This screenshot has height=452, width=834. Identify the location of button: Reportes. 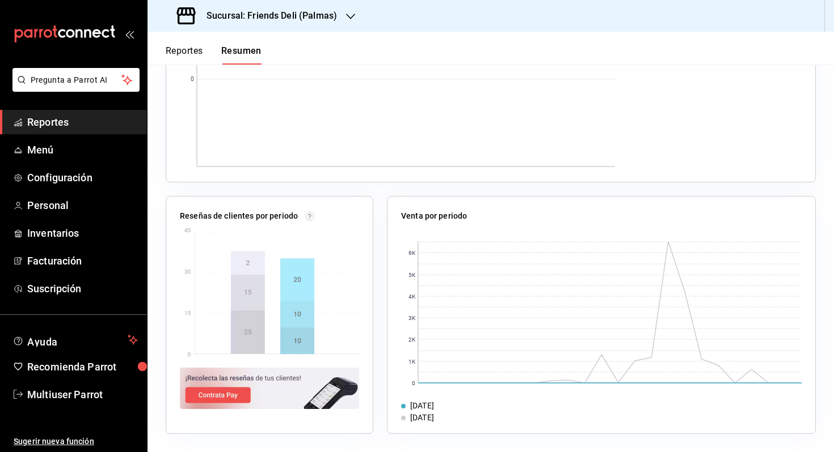
(184, 55).